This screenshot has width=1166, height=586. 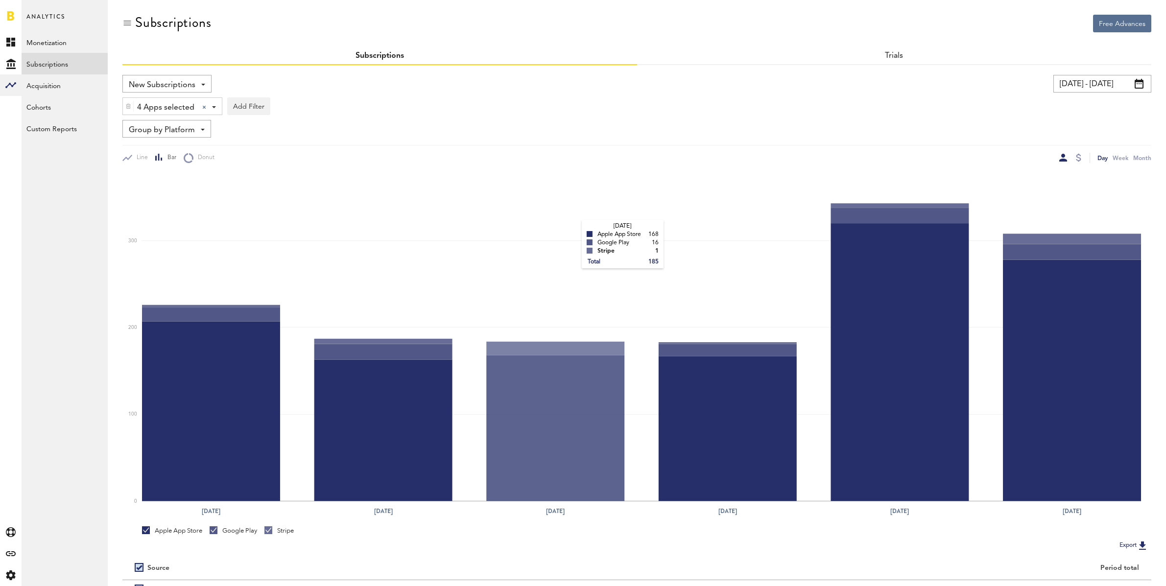 What do you see at coordinates (128, 106) in the screenshot?
I see `img: trash_awesome_blue.svg` at bounding box center [128, 106].